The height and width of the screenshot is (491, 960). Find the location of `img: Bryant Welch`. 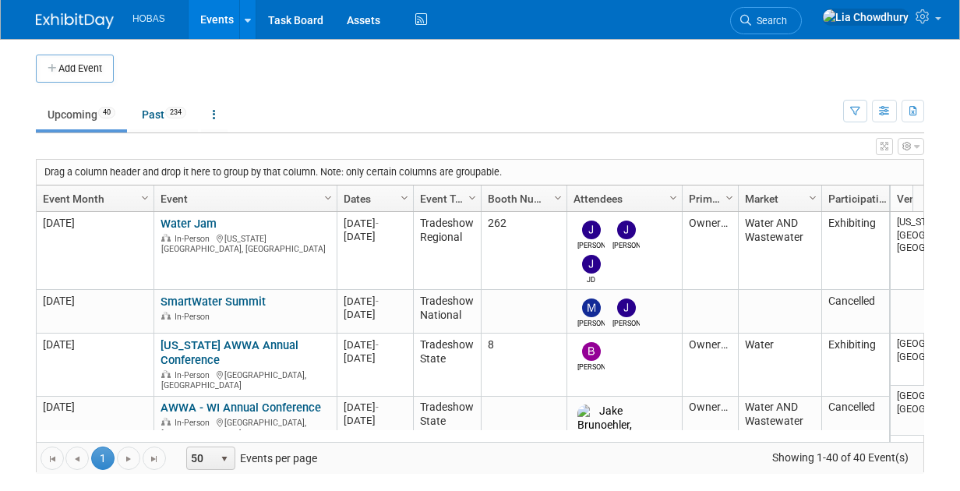

img: Bryant Welch is located at coordinates (592, 351).